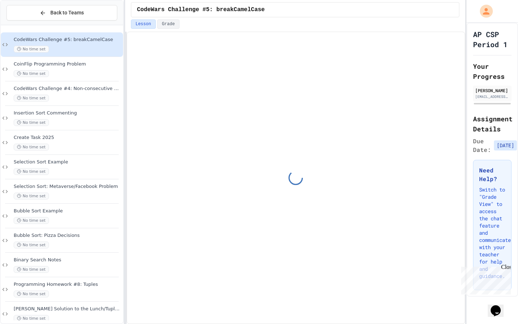  Describe the element at coordinates (26, 24) in the screenshot. I see `div: Chat with us now!Close` at that location.